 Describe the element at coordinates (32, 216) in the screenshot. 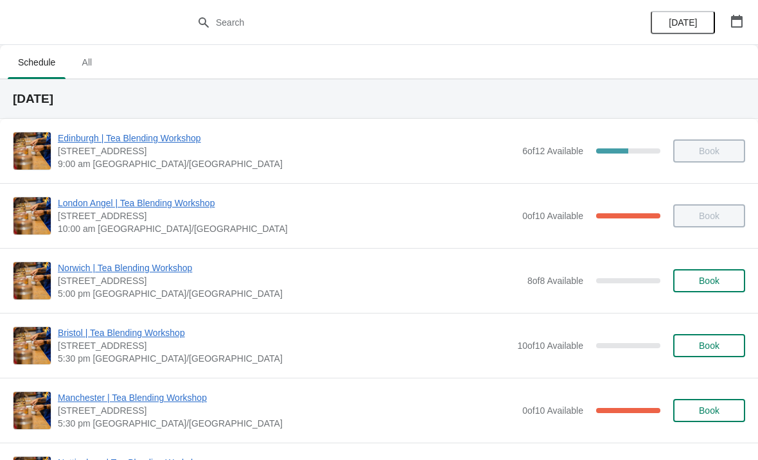

I see `img: London Angel | Tea Blending Workshop | 26 Camden Passage, The Angel, London N1 8ED, UK | 10:00 am...` at that location.